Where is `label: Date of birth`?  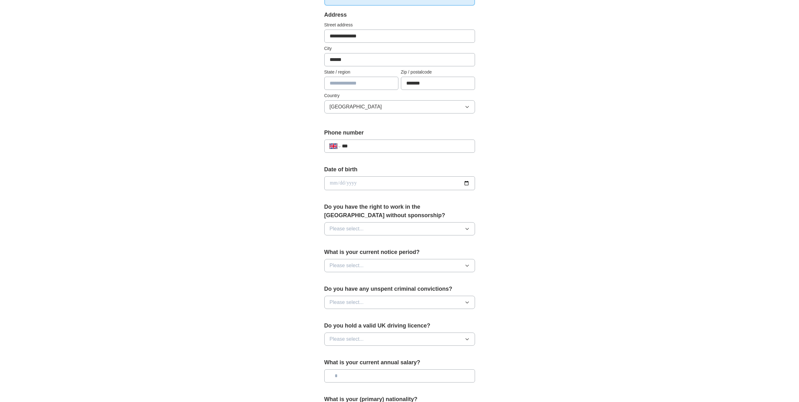
label: Date of birth is located at coordinates (400, 169).